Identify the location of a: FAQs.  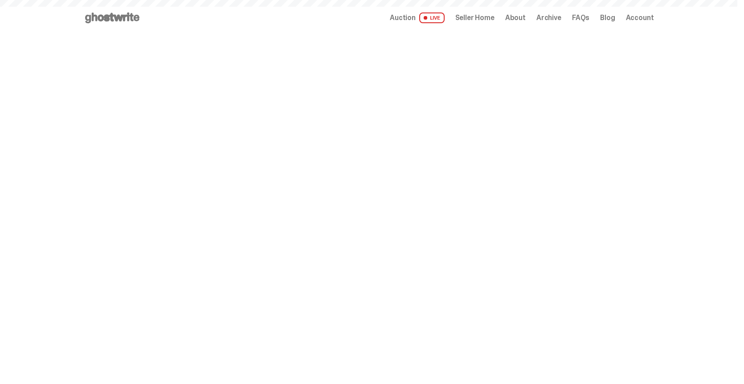
(581, 18).